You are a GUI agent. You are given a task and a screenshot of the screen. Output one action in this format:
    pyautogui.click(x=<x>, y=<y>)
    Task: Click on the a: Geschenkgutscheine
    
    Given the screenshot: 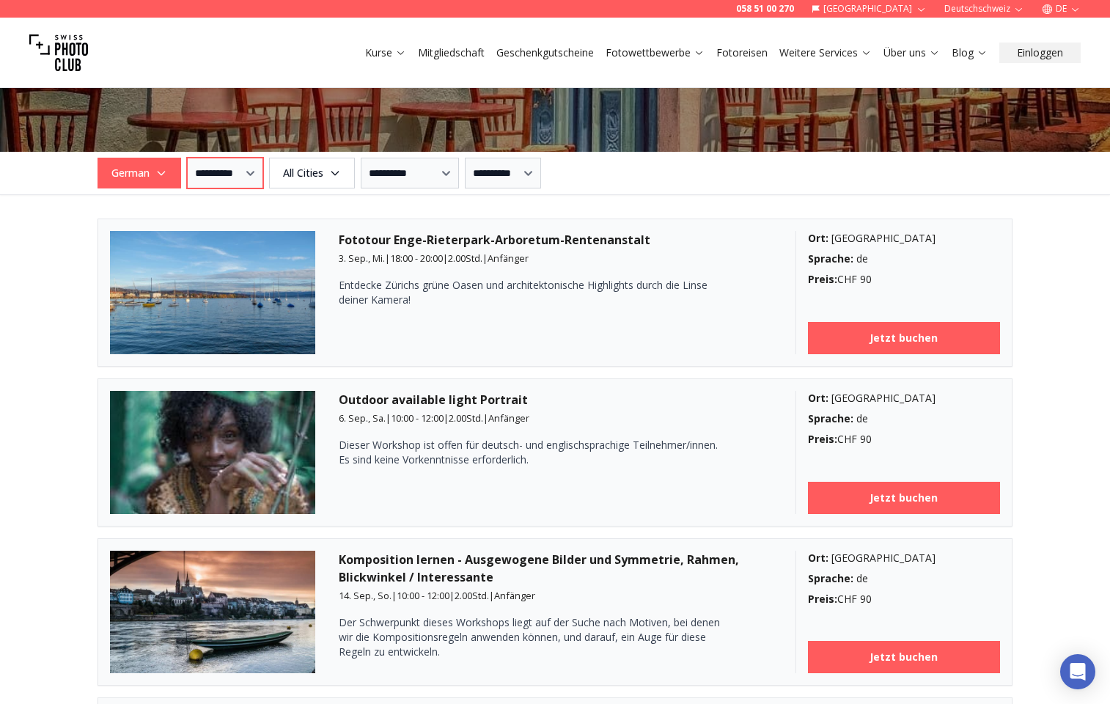 What is the action you would take?
    pyautogui.click(x=545, y=53)
    